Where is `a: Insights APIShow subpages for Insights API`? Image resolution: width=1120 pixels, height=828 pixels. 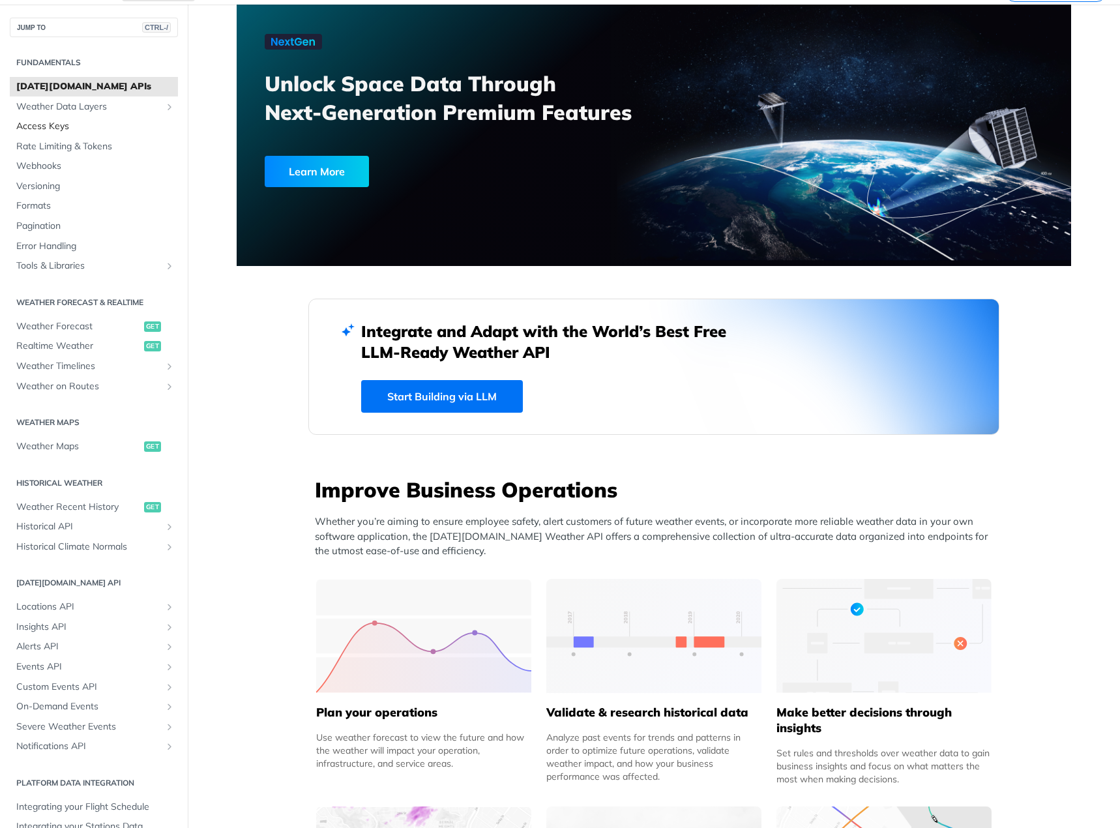
a: Insights APIShow subpages for Insights API is located at coordinates (94, 627).